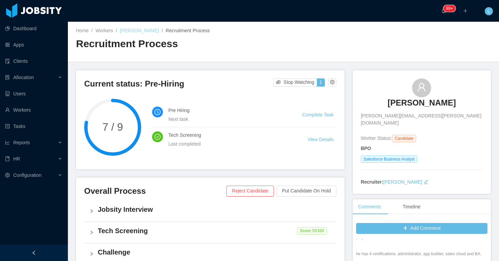 This screenshot has height=261, width=499. I want to click on span: Score: 70 /100, so click(311, 231).